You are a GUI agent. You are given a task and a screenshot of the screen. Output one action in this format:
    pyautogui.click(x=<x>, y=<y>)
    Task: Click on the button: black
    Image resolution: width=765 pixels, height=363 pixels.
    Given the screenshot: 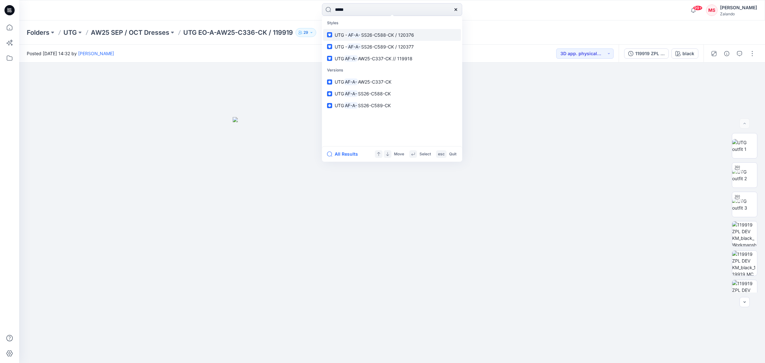 What is the action you would take?
    pyautogui.click(x=684, y=54)
    